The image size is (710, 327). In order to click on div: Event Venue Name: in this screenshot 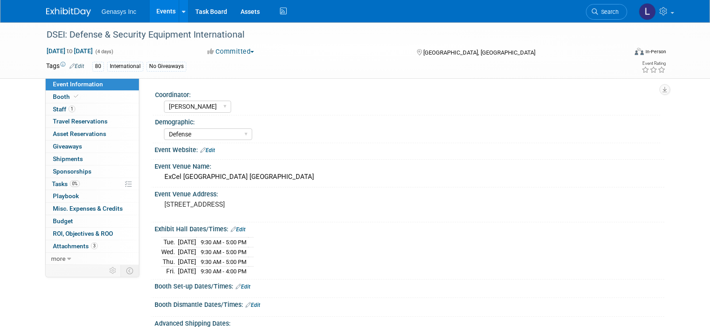, I will do `click(409, 165)`.